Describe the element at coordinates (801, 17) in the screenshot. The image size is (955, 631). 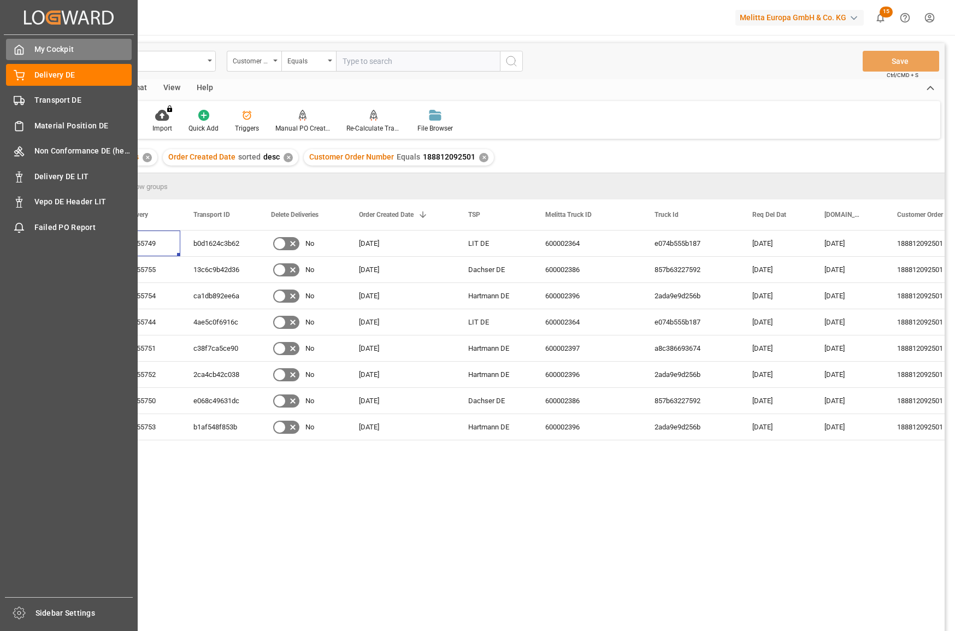
I see `button: Melitta Europa GmbH & Co. KG` at that location.